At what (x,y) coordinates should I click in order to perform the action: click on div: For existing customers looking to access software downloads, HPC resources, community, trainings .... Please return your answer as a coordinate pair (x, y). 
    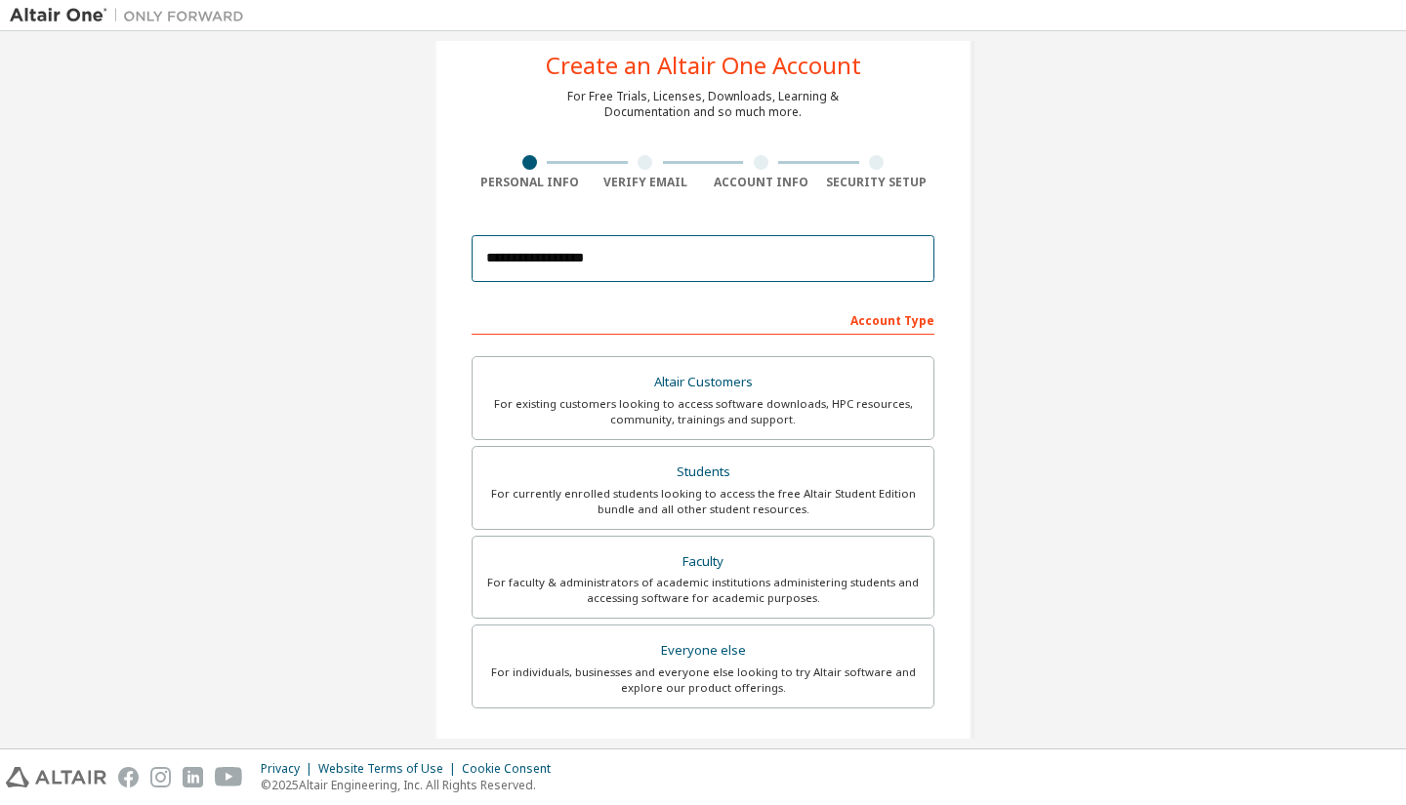
    Looking at the image, I should click on (703, 412).